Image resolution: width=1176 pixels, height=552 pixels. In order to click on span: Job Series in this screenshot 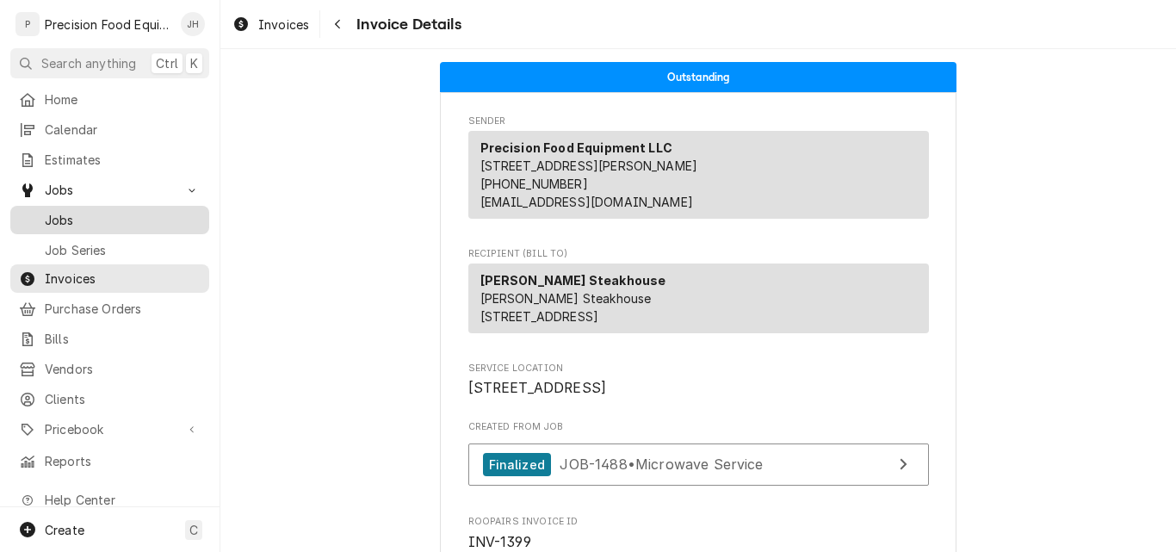, I will do `click(122, 250)`.